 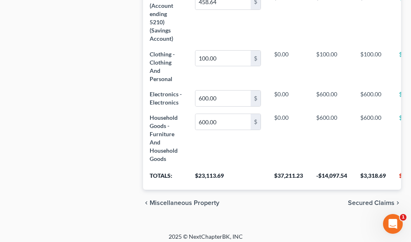 I want to click on th: $23,113.69, so click(x=228, y=179).